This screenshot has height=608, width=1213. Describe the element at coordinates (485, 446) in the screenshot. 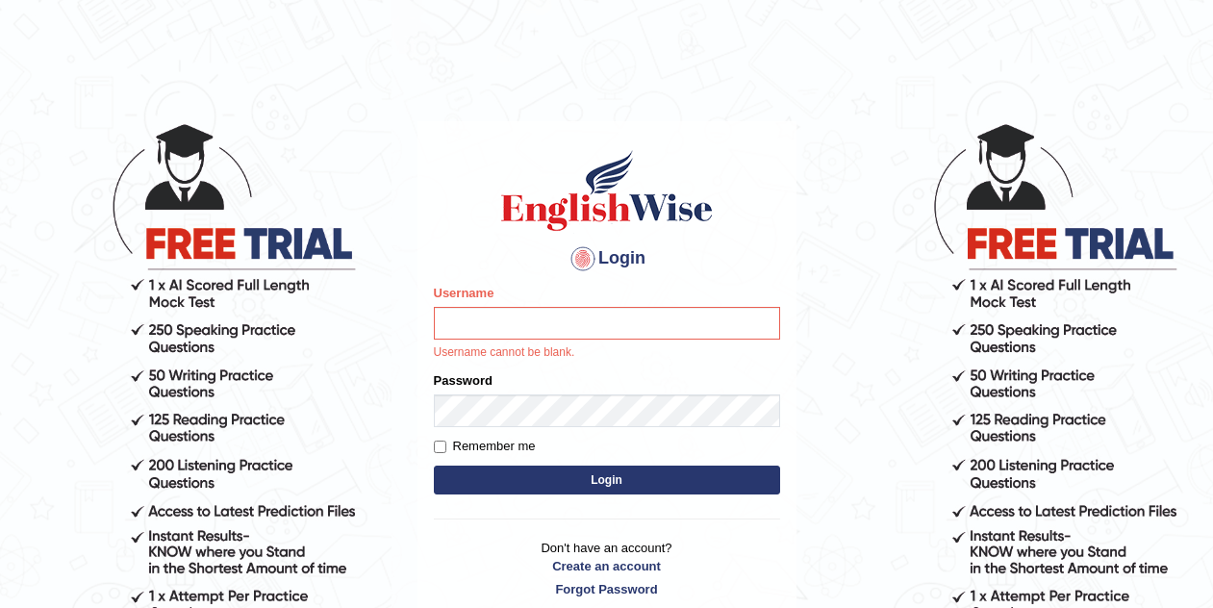

I see `label: Remember me` at that location.